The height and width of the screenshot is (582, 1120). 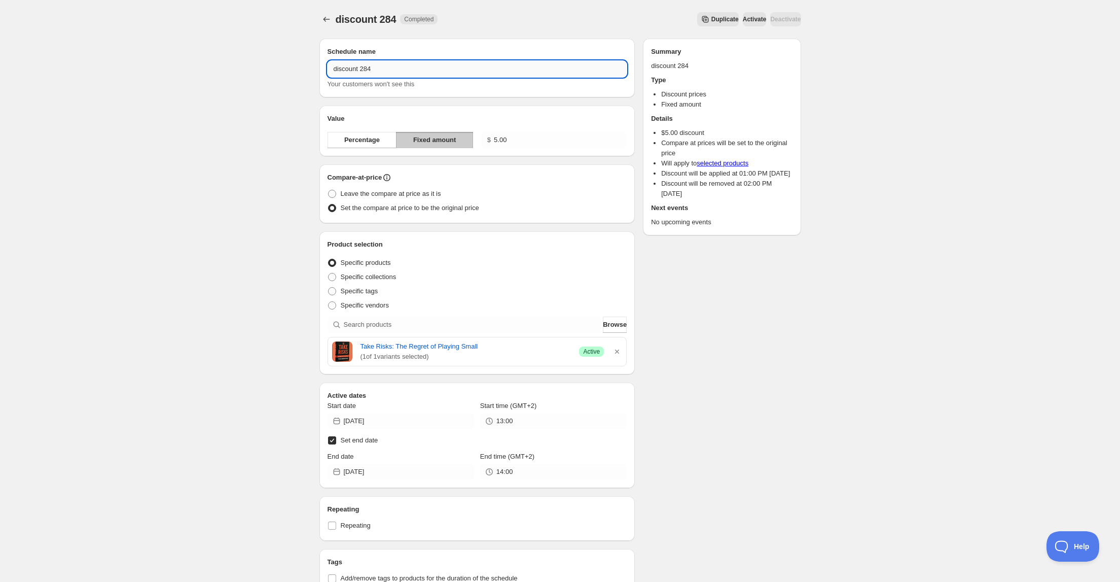 What do you see at coordinates (722, 222) in the screenshot?
I see `p: No upcoming events` at bounding box center [722, 222].